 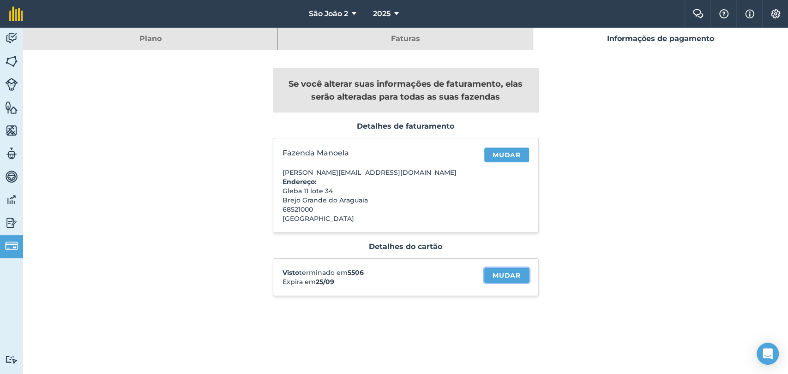 What do you see at coordinates (750, 14) in the screenshot?
I see `img: svg+xml;base64,PHN2ZyB4bWxucz0iaHR0cDovL3d3dy53My5vcmcvMjAwMC9zdmciIHdpZHRoPSIxNyIgaGVpZ2h0PSIxNy...` at bounding box center [750, 14].